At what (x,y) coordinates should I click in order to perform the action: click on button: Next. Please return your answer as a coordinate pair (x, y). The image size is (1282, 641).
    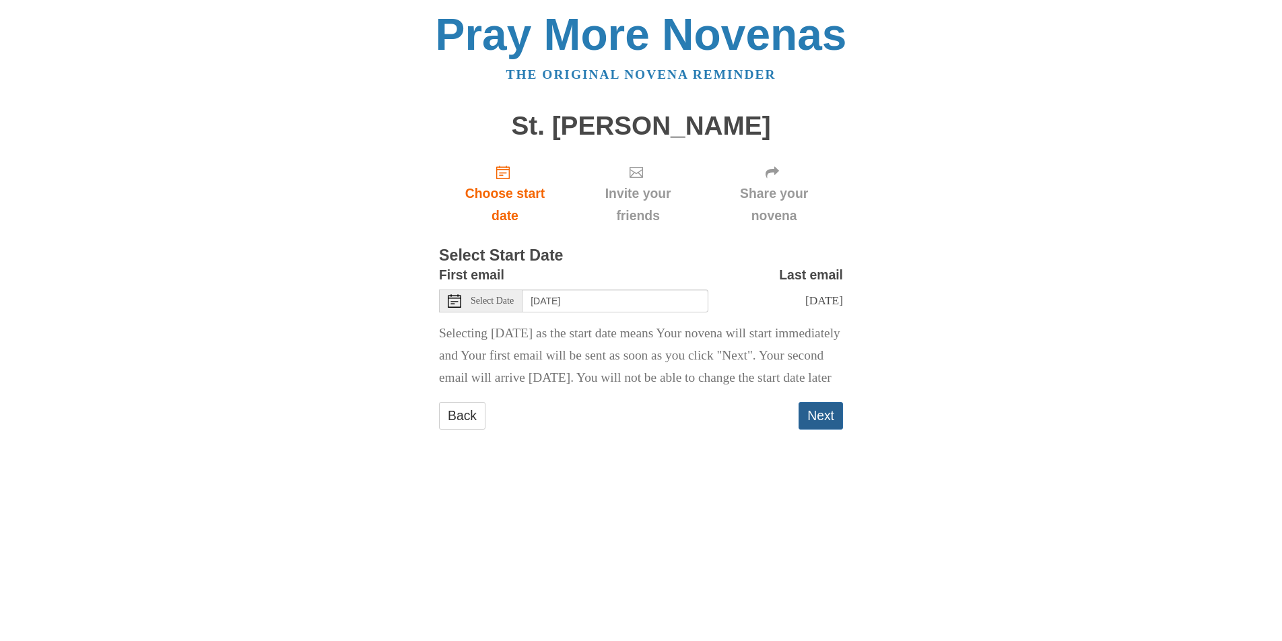
    Looking at the image, I should click on (821, 416).